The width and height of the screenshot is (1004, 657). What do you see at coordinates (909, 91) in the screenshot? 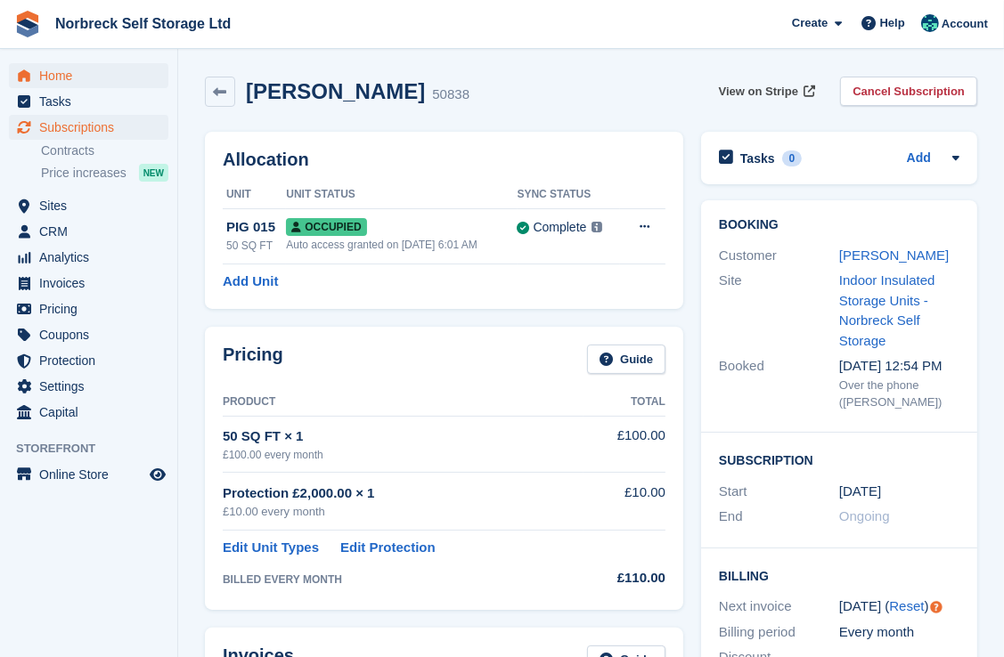
I see `a: Cancel Subscription` at bounding box center [909, 91].